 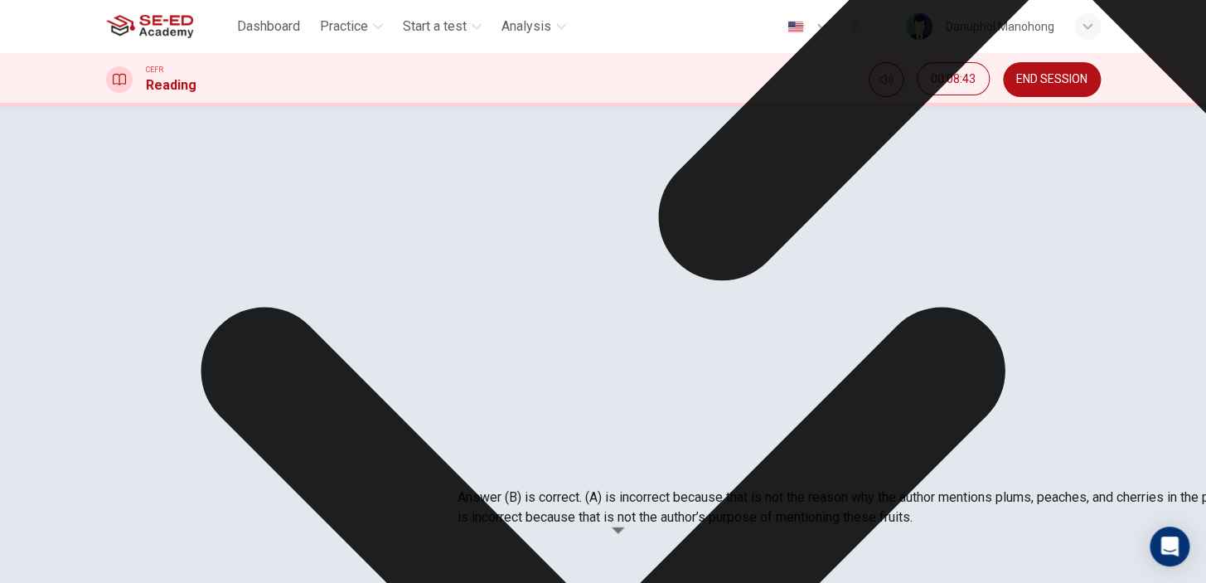 I want to click on img: SE-ED Academy logo, so click(x=149, y=27).